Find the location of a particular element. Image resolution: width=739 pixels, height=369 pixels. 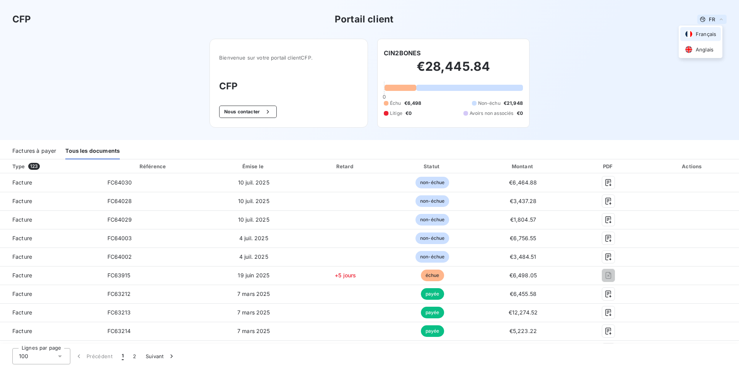

button: Suivant is located at coordinates (160, 356).